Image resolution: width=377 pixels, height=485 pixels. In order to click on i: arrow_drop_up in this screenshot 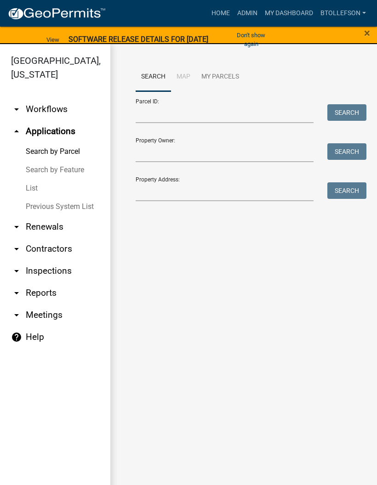, I will do `click(17, 131)`.